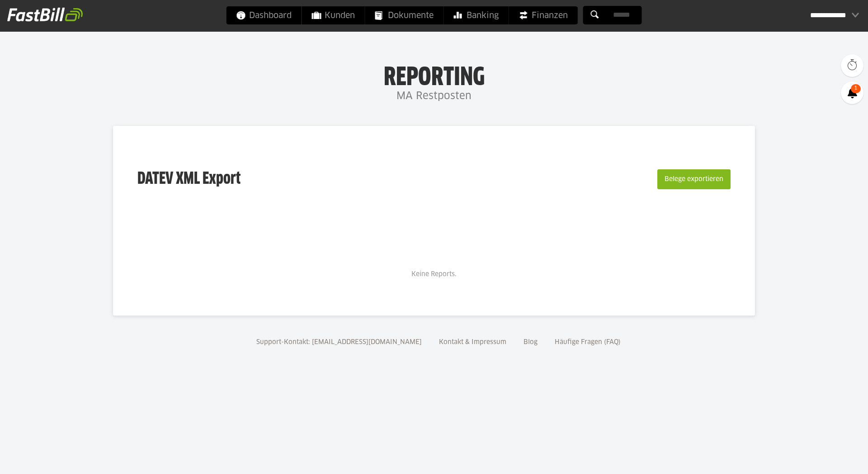  Describe the element at coordinates (434, 274) in the screenshot. I see `span: Keine Reports.` at that location.